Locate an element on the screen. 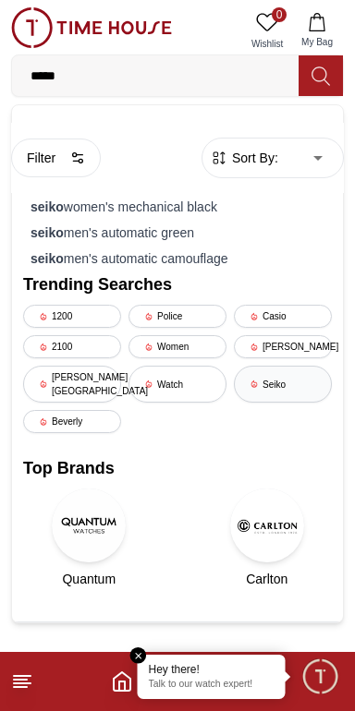  div: Hey there! is located at coordinates (211, 670).